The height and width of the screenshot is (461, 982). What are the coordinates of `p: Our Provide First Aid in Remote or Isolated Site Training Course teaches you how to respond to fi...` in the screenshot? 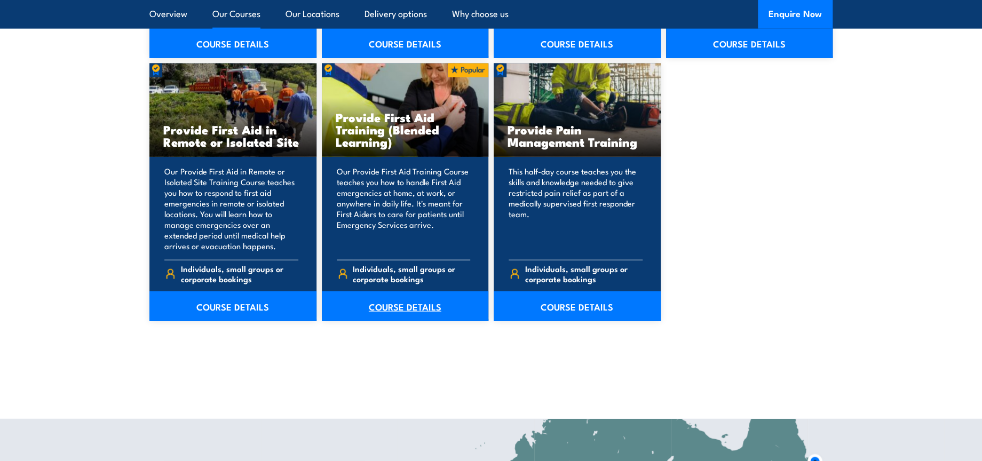 It's located at (231, 209).